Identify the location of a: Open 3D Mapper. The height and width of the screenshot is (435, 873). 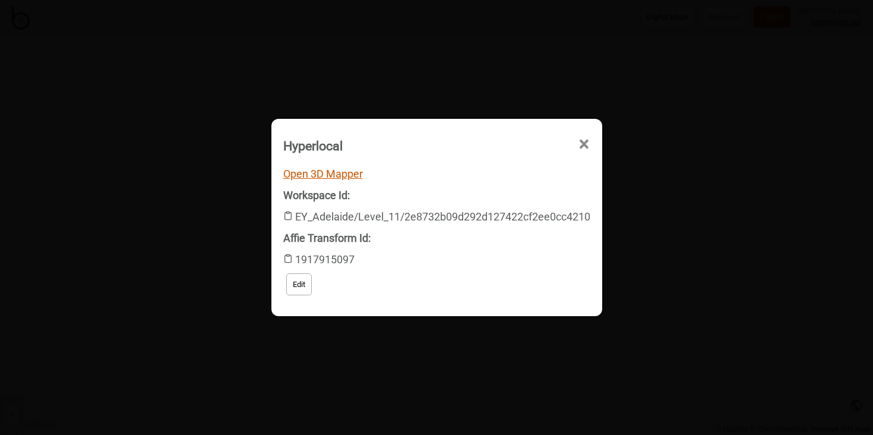
(323, 173).